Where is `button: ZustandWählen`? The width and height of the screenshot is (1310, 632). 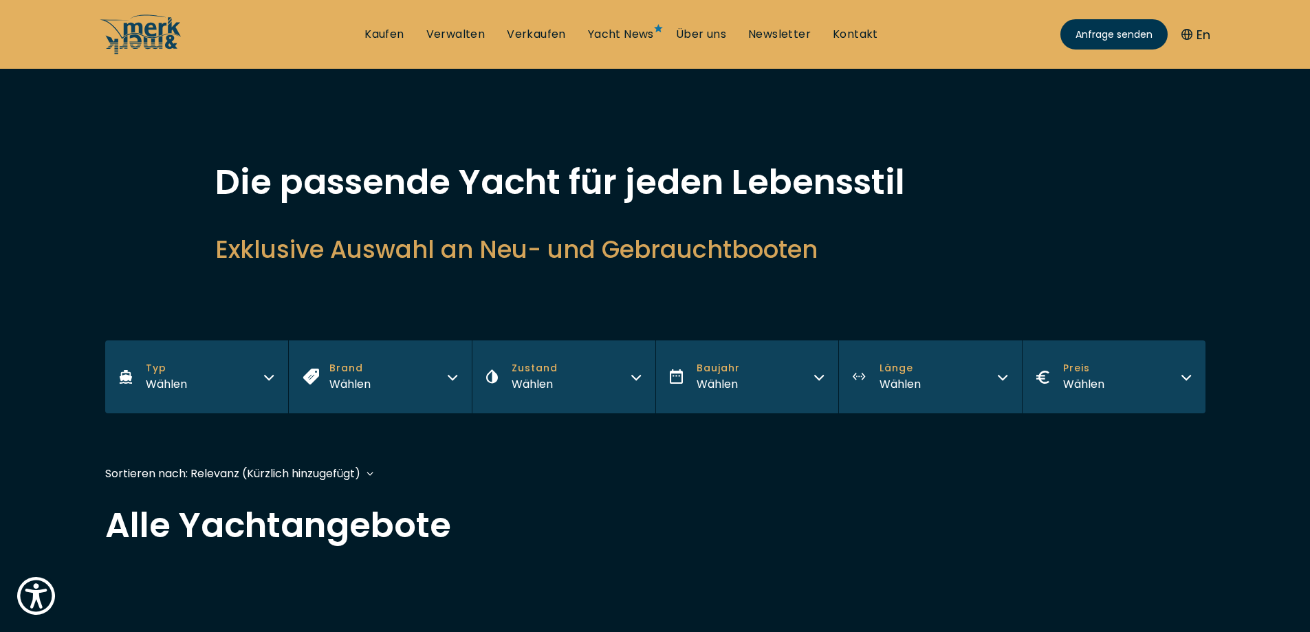 button: ZustandWählen is located at coordinates (563, 377).